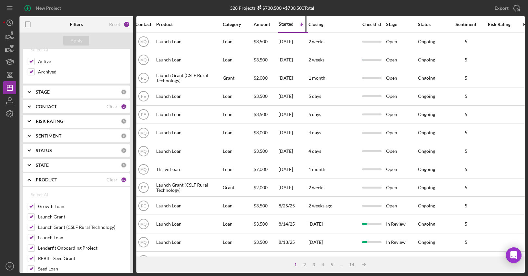 The image size is (528, 276). I want to click on div: Export, so click(502, 8).